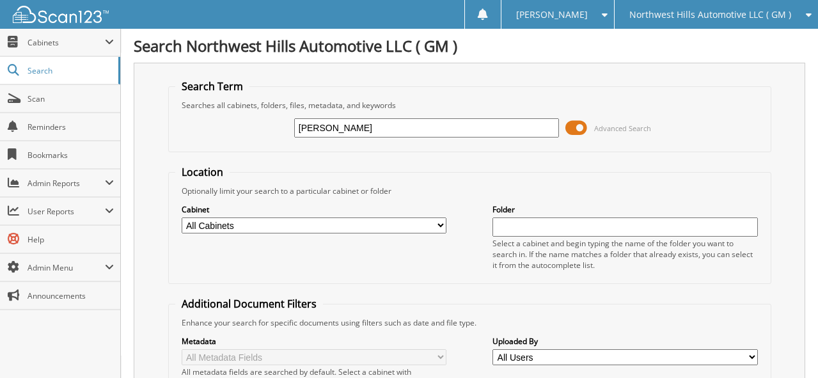 This screenshot has height=378, width=818. I want to click on label: Uploaded By, so click(624, 341).